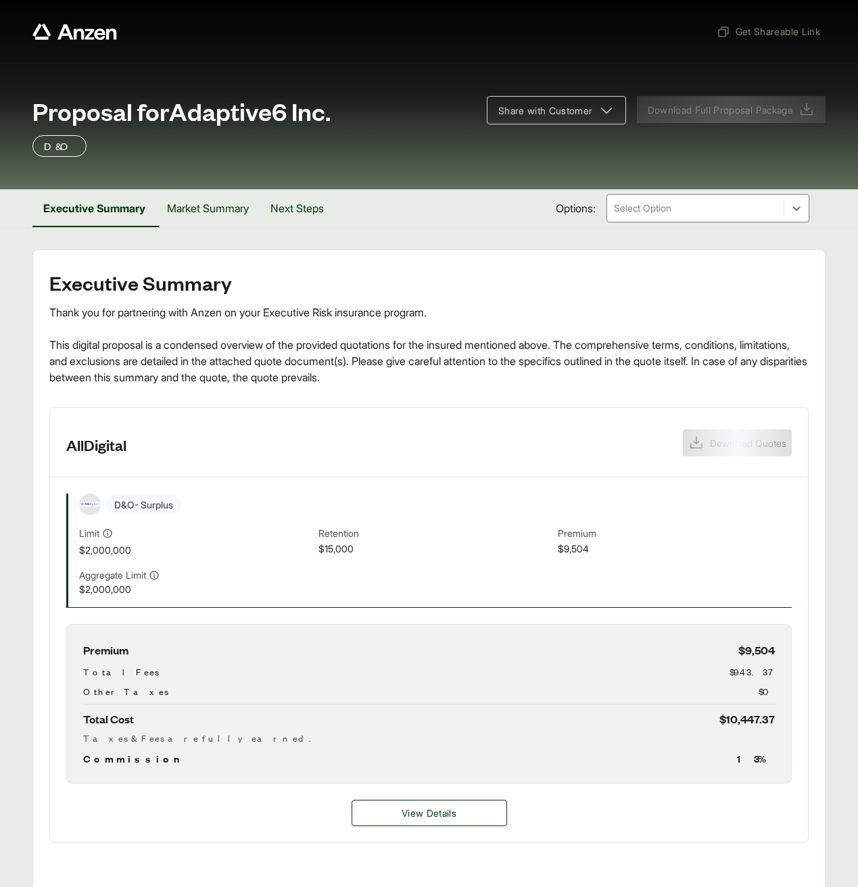  I want to click on span: Options:, so click(575, 208).